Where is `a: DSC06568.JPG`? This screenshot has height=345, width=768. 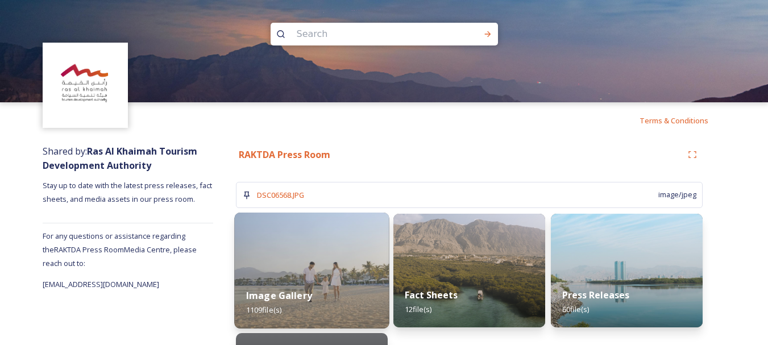 a: DSC06568.JPG is located at coordinates (280, 195).